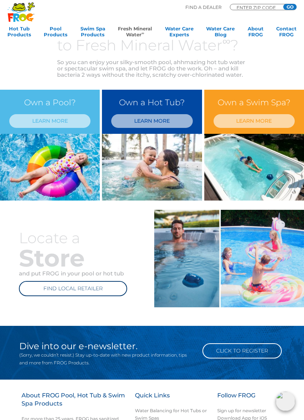 This screenshot has width=304, height=420. I want to click on p: and put FROG in your pool or hot tub, so click(72, 274).